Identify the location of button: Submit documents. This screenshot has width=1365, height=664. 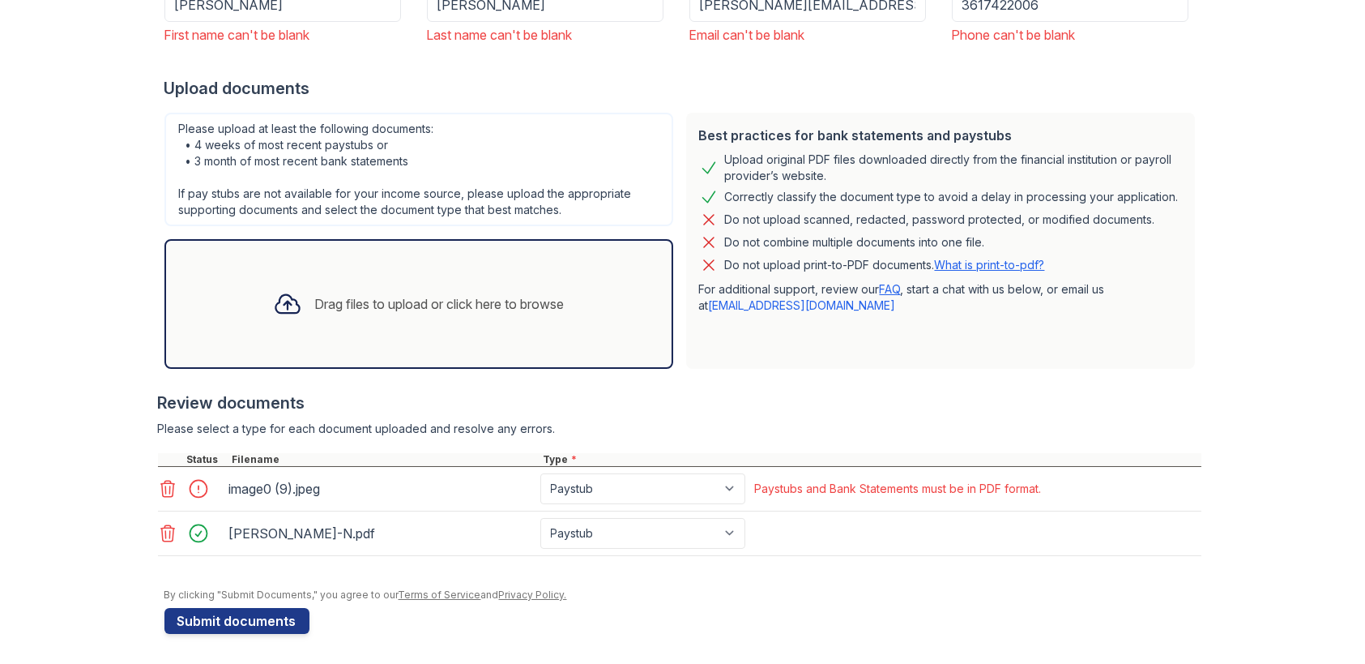
(237, 621).